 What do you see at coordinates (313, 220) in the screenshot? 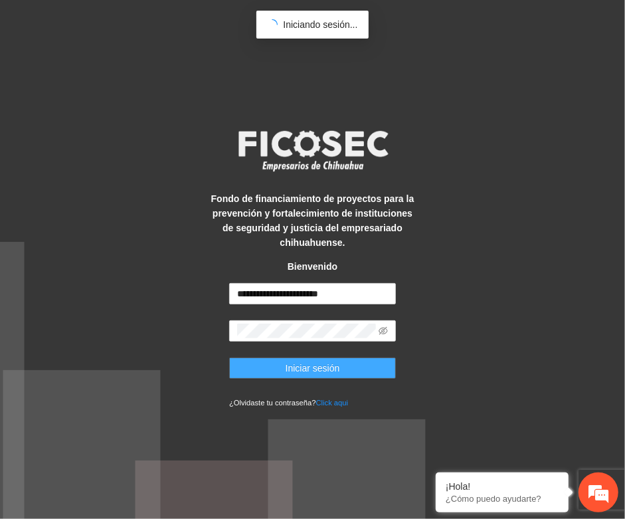
I see `strong: Fondo de financiamiento de proyectos para la prevención y fortalecimiento de instituciones de seg...` at bounding box center [313, 220].